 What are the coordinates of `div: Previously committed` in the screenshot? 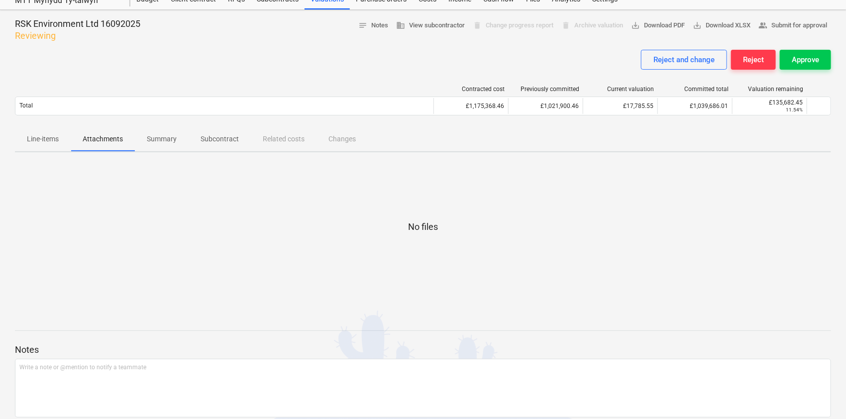 It's located at (546, 89).